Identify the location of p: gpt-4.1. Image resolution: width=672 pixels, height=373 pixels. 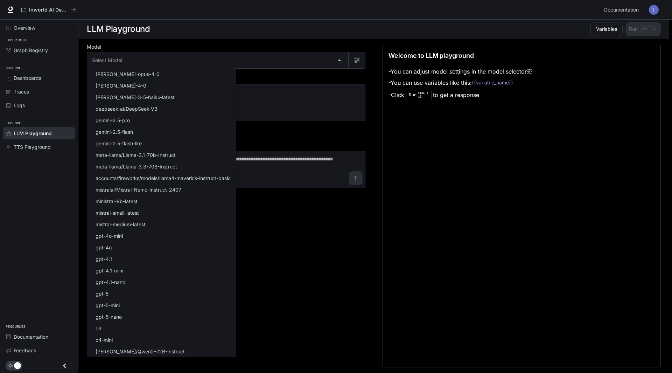
(104, 259).